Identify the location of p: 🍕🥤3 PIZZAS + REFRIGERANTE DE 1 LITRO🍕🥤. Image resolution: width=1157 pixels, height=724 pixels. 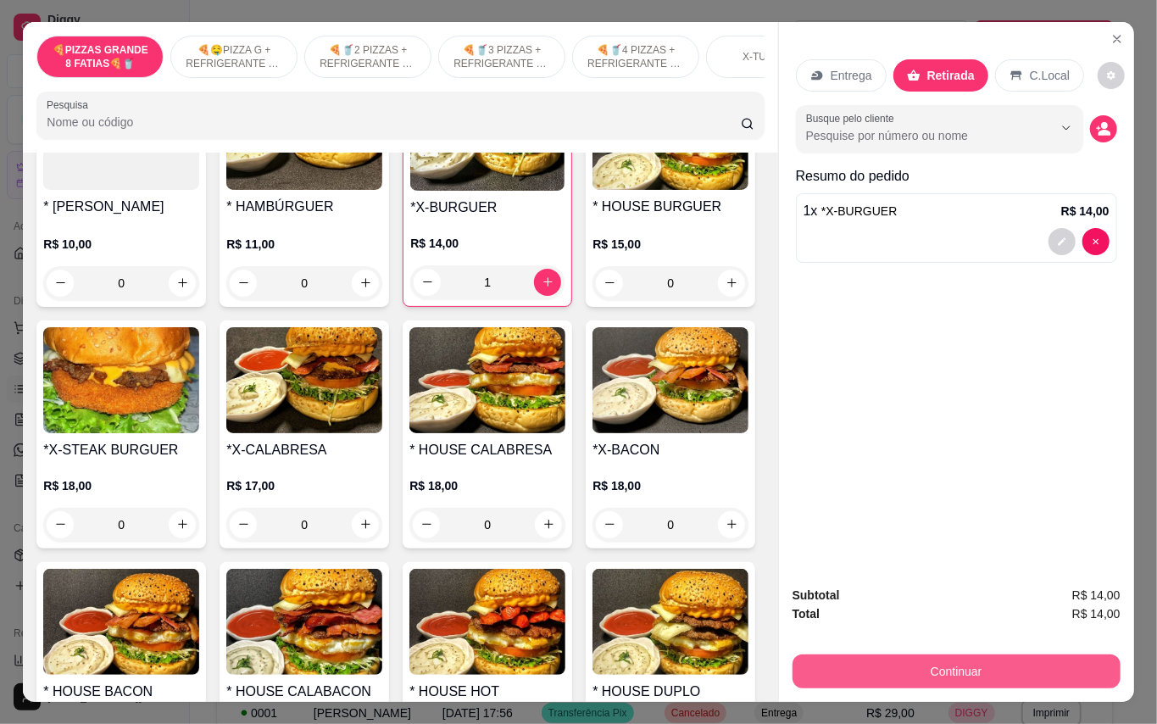
(502, 57).